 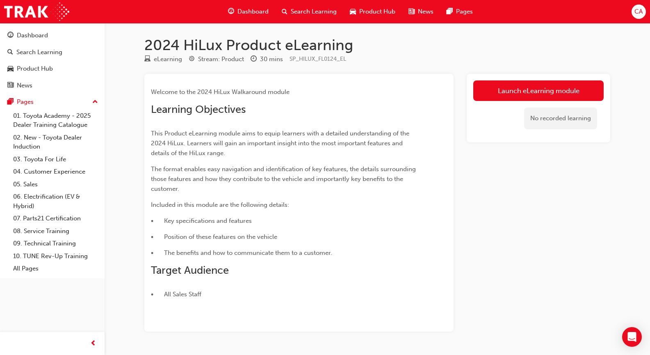 I want to click on button: CA, so click(x=639, y=11).